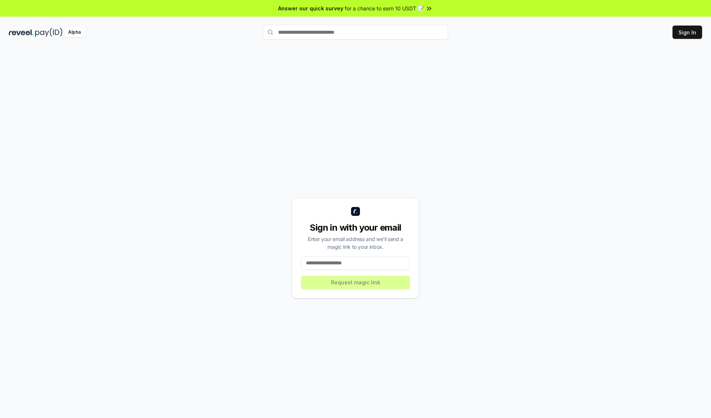  I want to click on img: reveel_dark, so click(21, 32).